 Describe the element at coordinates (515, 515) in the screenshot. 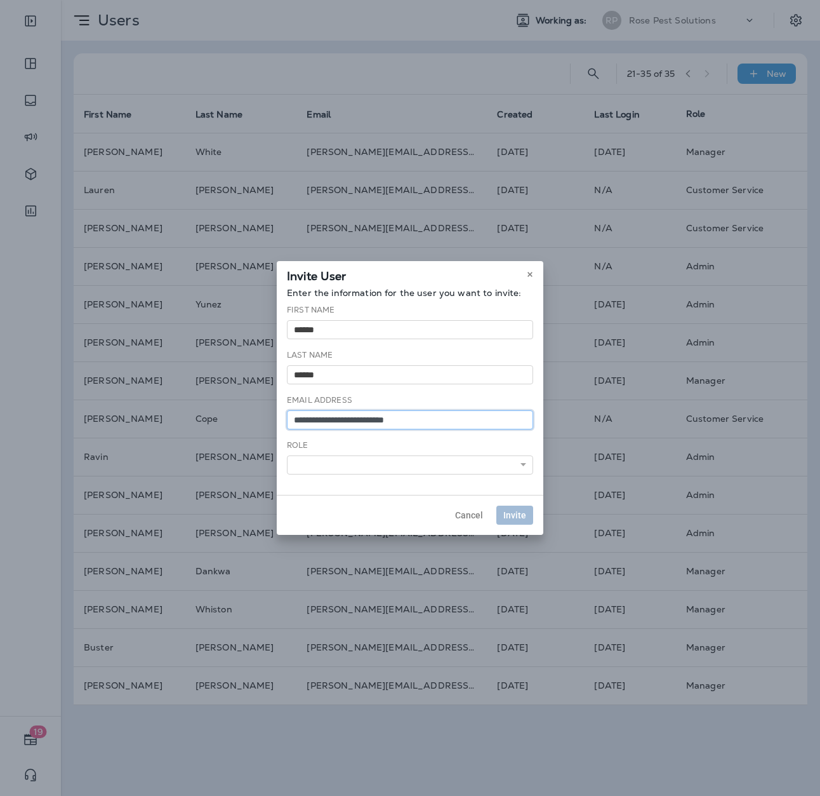

I see `button: Invite` at that location.